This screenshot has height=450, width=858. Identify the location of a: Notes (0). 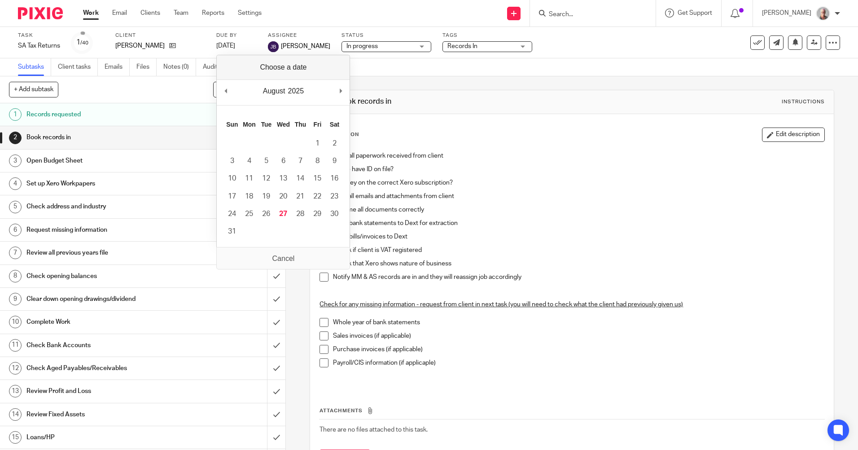
(180, 67).